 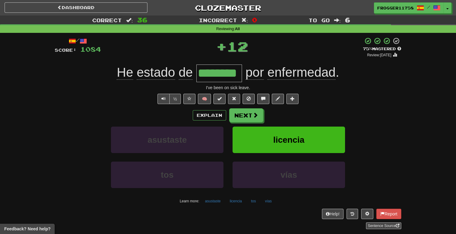 I want to click on span: 12, so click(x=237, y=46).